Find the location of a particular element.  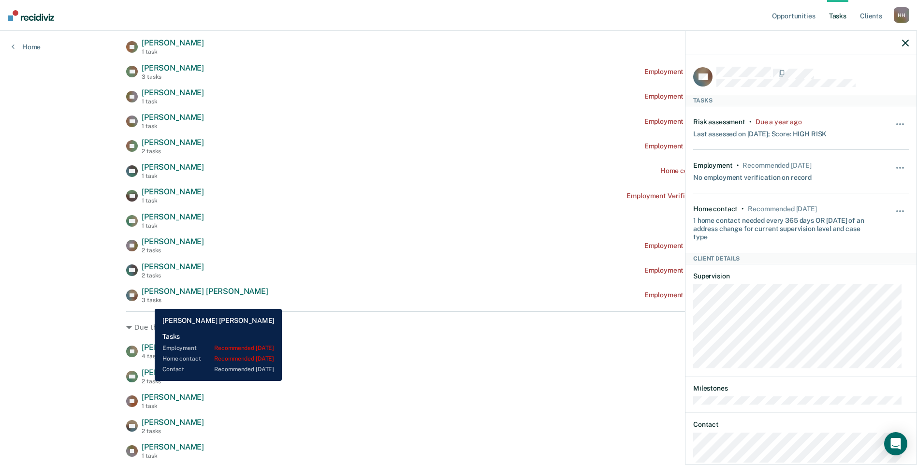

div: Tasks is located at coordinates (801, 101).